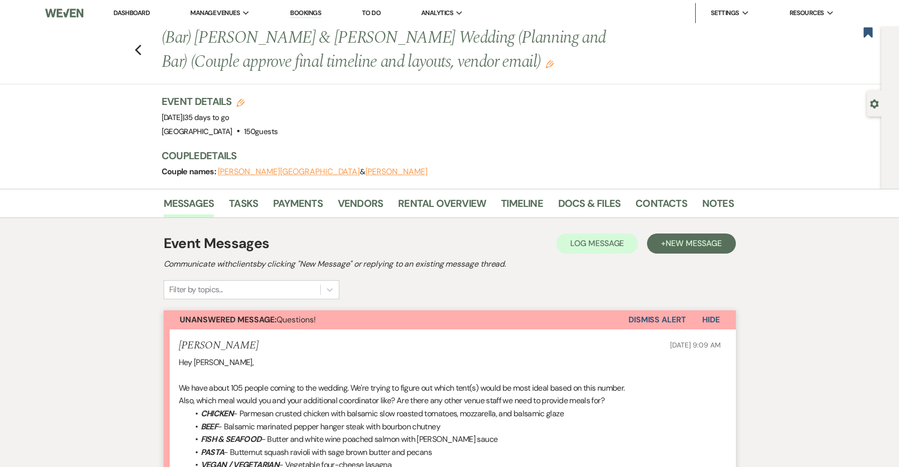  Describe the element at coordinates (228, 319) in the screenshot. I see `strong: Unanswered Message:` at that location.